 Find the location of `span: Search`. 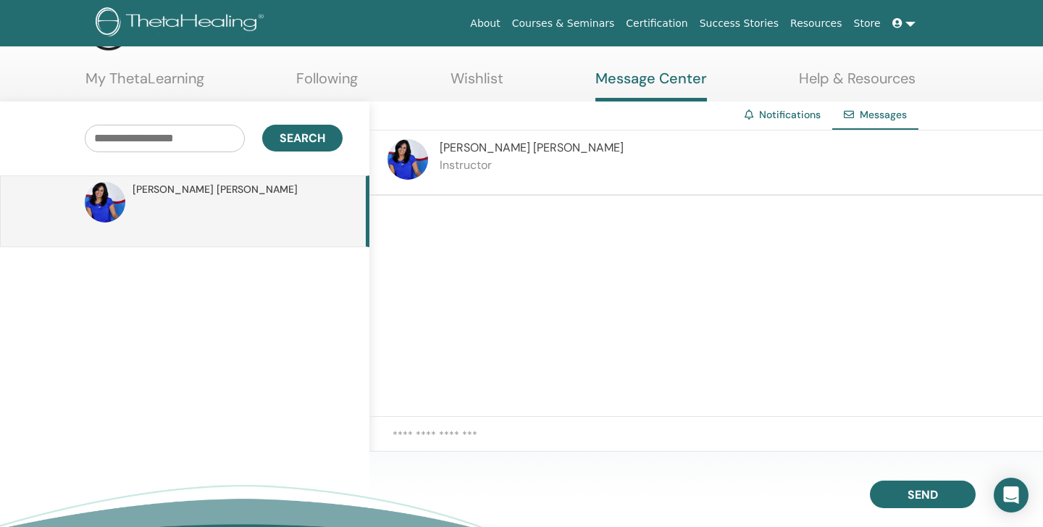

span: Search is located at coordinates (302, 138).